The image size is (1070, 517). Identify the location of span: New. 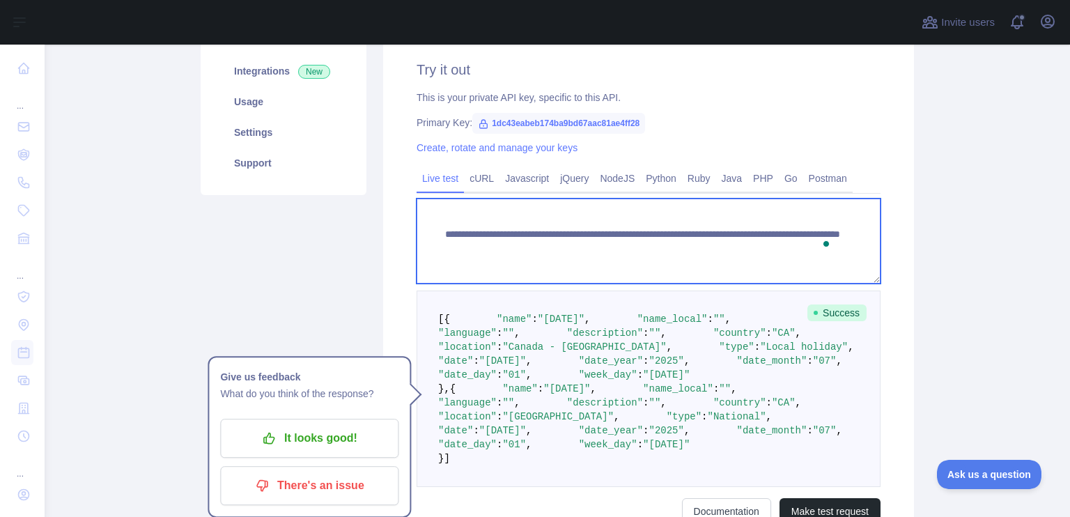
(314, 72).